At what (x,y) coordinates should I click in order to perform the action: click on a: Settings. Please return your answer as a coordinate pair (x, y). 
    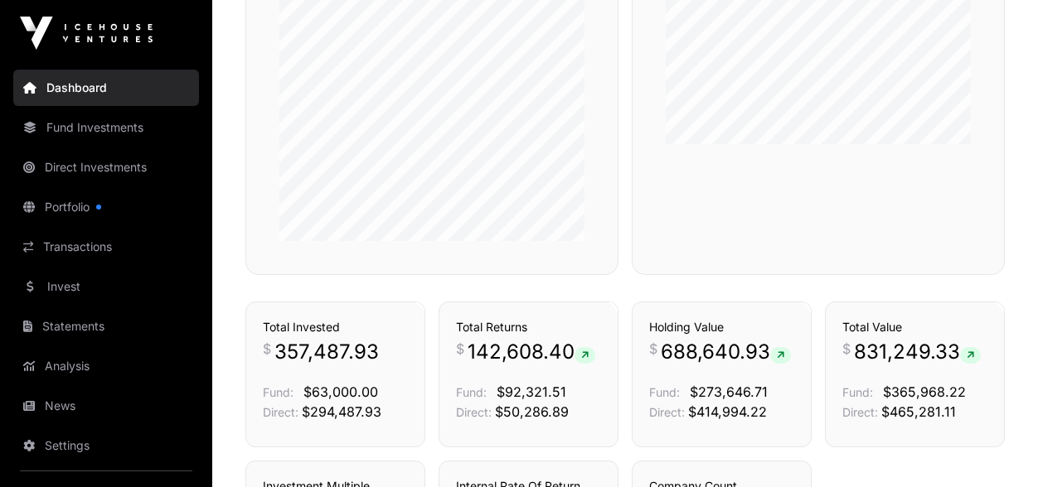
    Looking at the image, I should click on (106, 446).